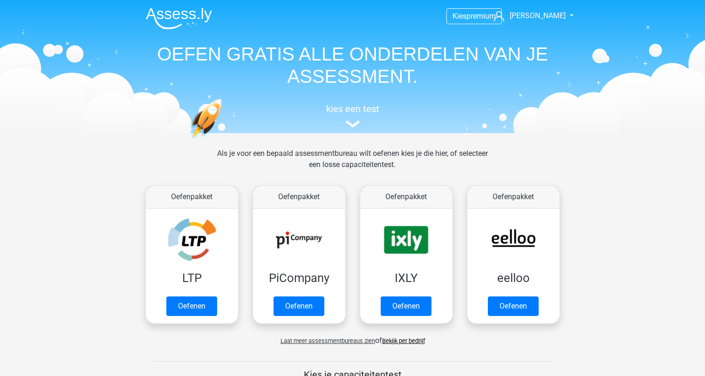  What do you see at coordinates (353, 116) in the screenshot?
I see `a: kies een test` at bounding box center [353, 116].